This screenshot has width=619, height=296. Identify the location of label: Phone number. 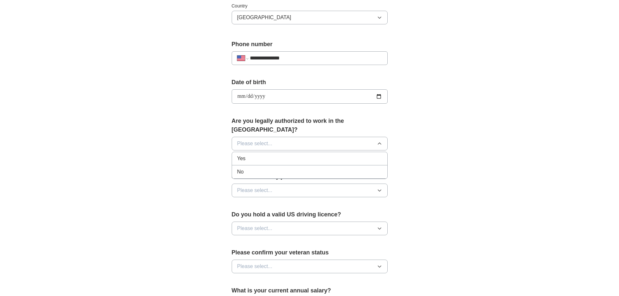
(310, 44).